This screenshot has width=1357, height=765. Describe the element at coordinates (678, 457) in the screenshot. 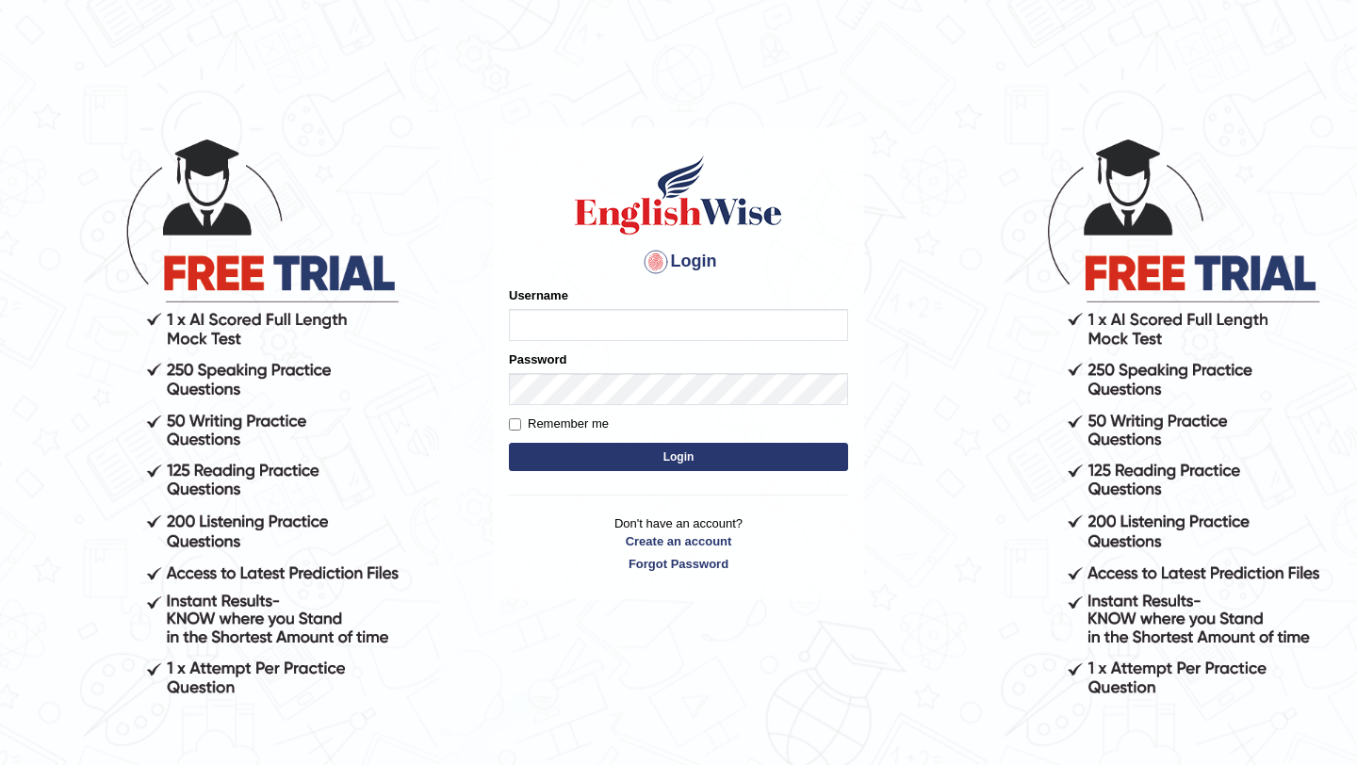

I see `button: Login` at that location.